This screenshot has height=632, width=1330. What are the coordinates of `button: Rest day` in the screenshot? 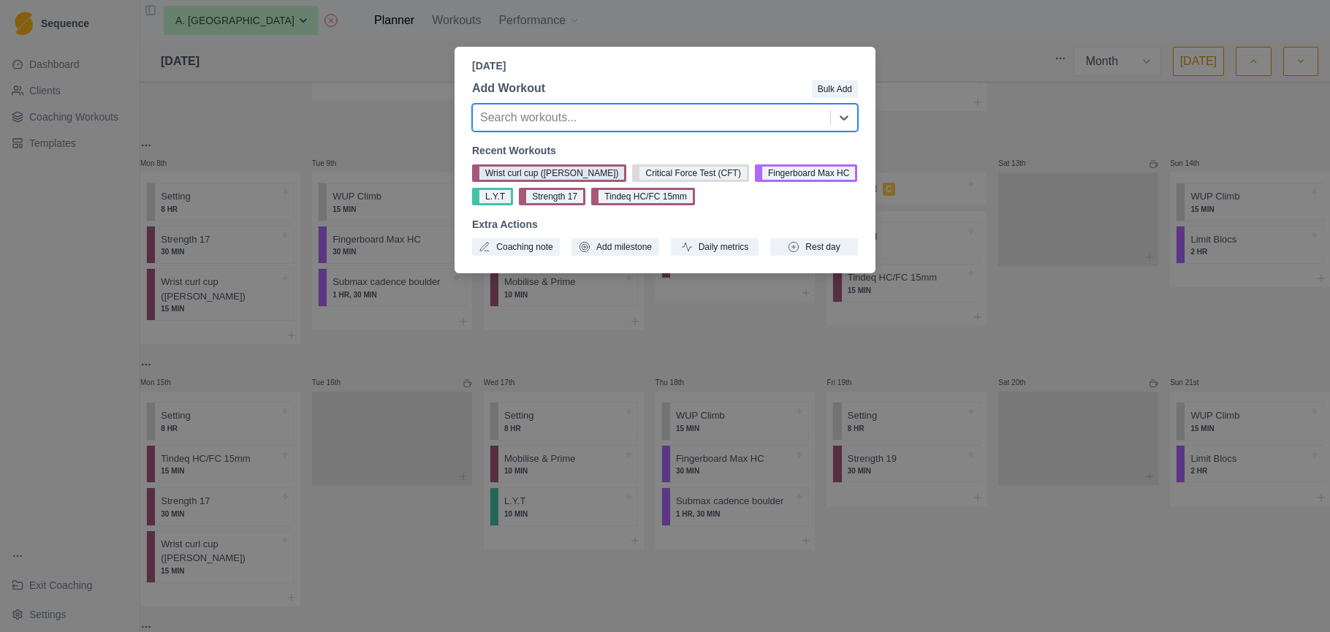 It's located at (814, 247).